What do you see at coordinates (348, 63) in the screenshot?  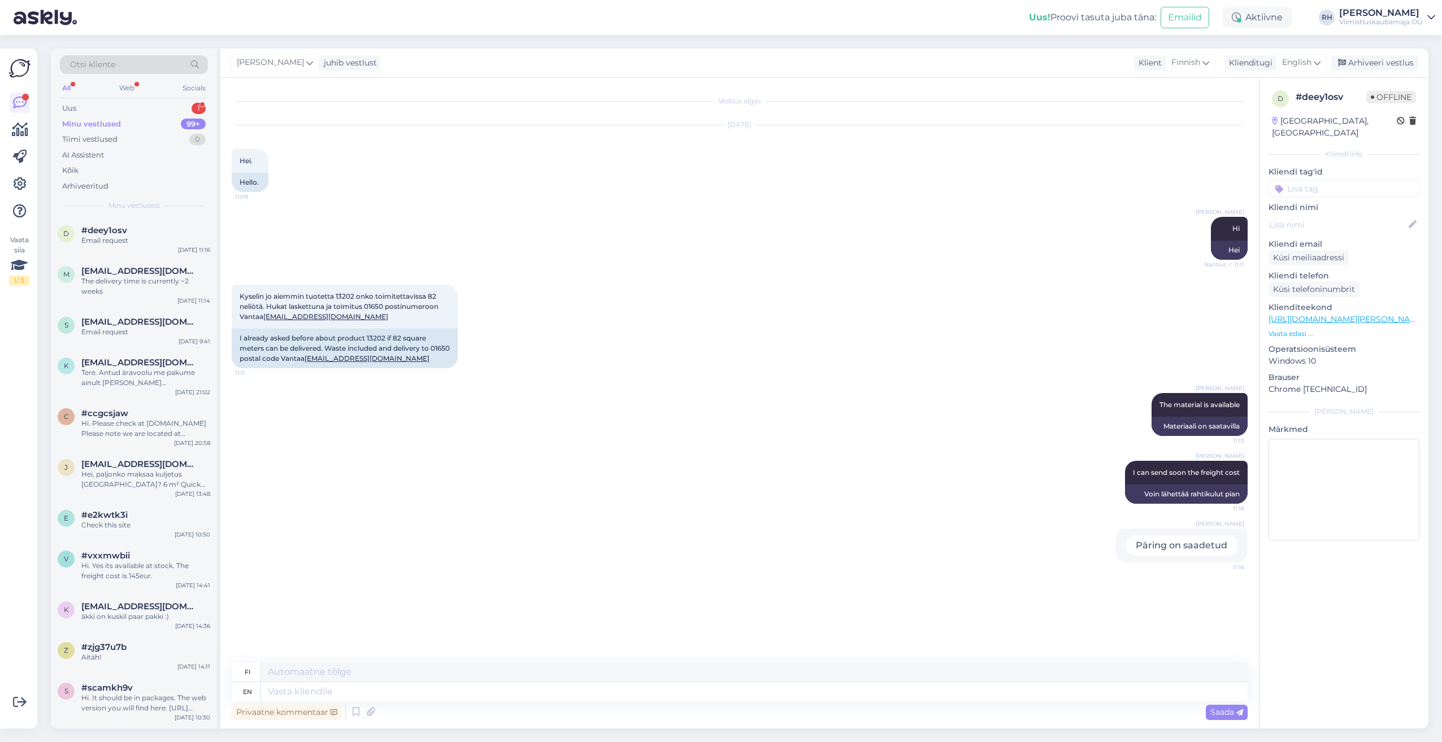 I see `div: juhib vestlust` at bounding box center [348, 63].